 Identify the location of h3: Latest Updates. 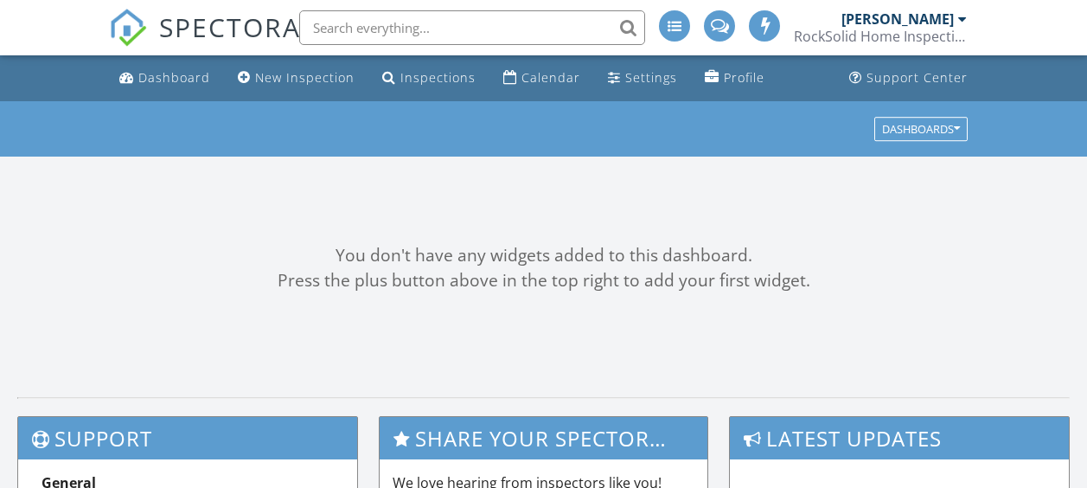
(899, 438).